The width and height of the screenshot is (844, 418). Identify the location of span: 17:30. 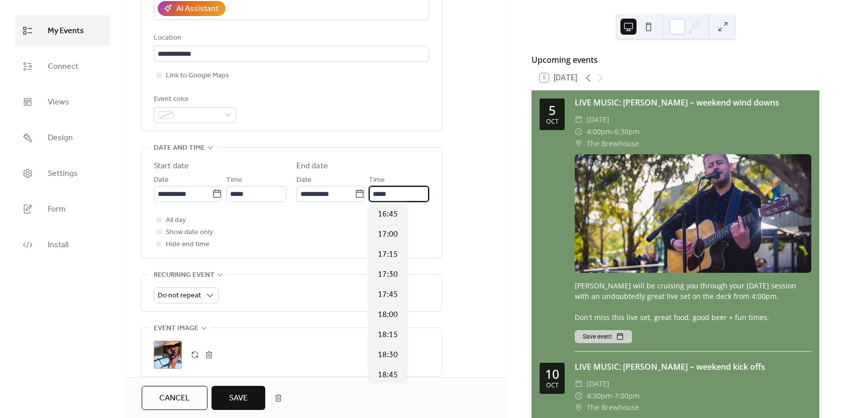
(388, 275).